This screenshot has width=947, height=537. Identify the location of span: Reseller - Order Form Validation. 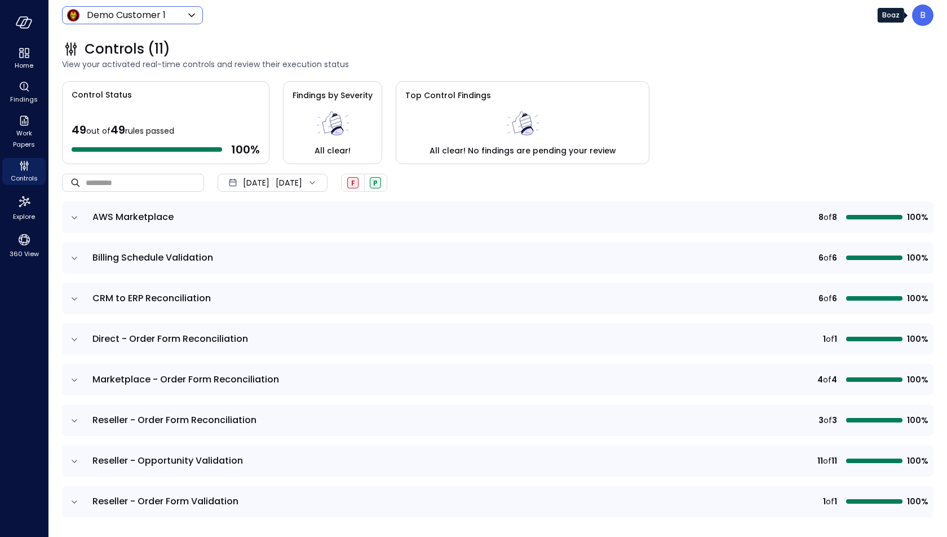
(165, 500).